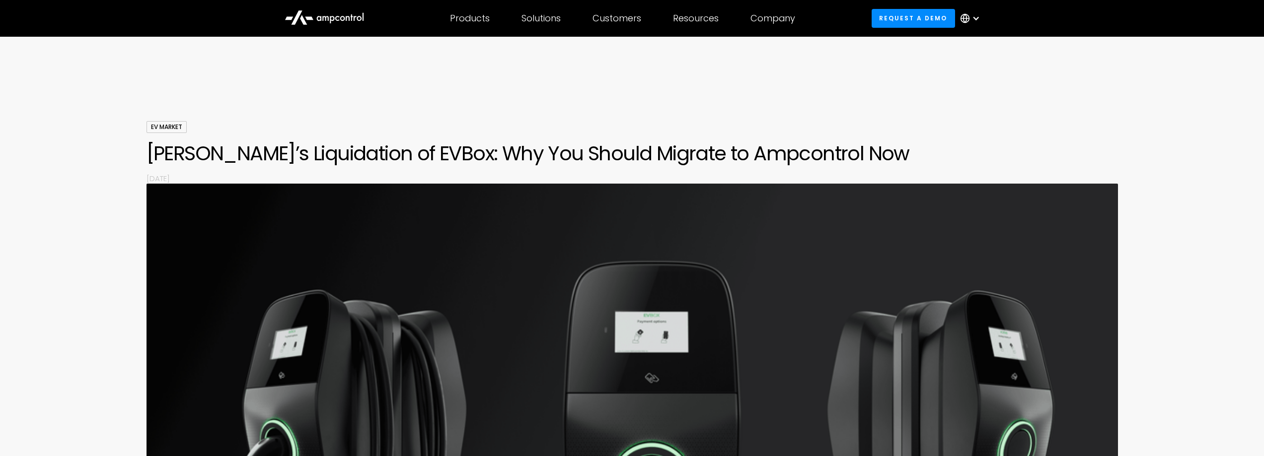 This screenshot has height=456, width=1264. I want to click on div: Products, so click(470, 18).